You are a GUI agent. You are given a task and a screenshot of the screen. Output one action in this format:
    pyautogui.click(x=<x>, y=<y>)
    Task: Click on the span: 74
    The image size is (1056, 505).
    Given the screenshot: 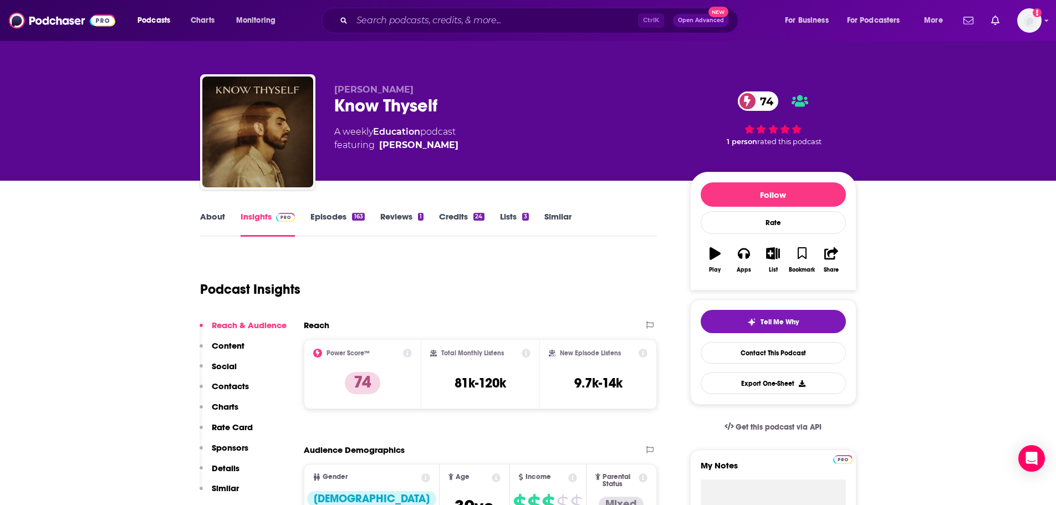 What is the action you would take?
    pyautogui.click(x=764, y=101)
    